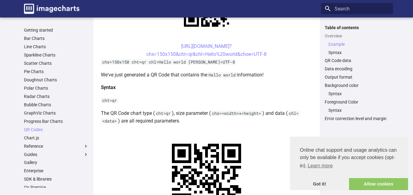  What do you see at coordinates (357, 69) in the screenshot?
I see `a: Data encoding` at bounding box center [357, 69].